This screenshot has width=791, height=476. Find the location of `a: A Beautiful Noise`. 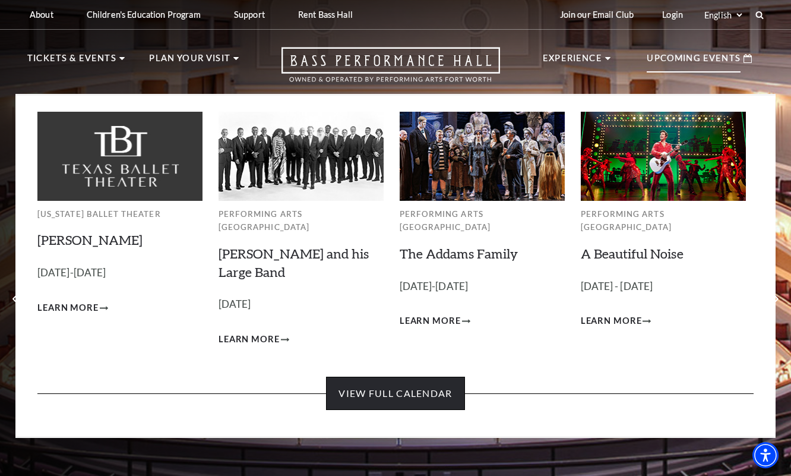

a: A Beautiful Noise is located at coordinates (632, 253).